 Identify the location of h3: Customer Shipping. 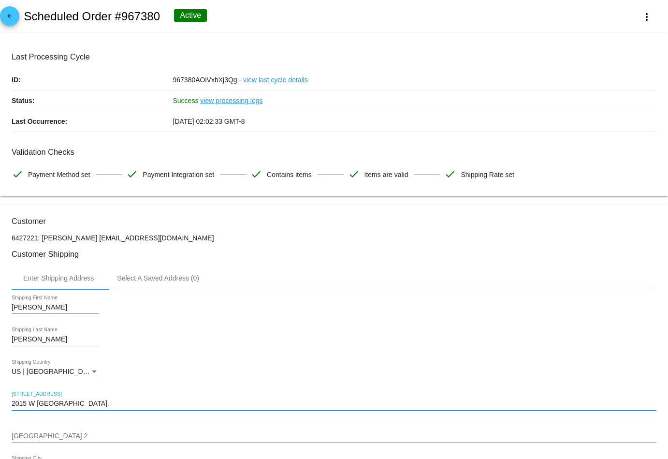
(334, 254).